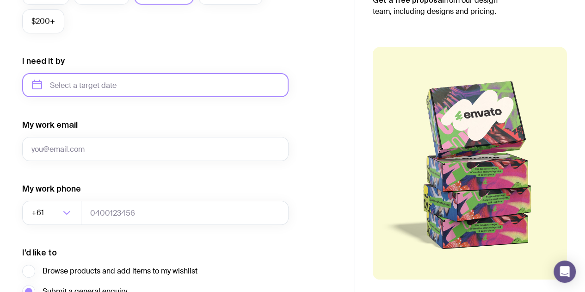 This screenshot has height=292, width=585. I want to click on span: +61, so click(38, 213).